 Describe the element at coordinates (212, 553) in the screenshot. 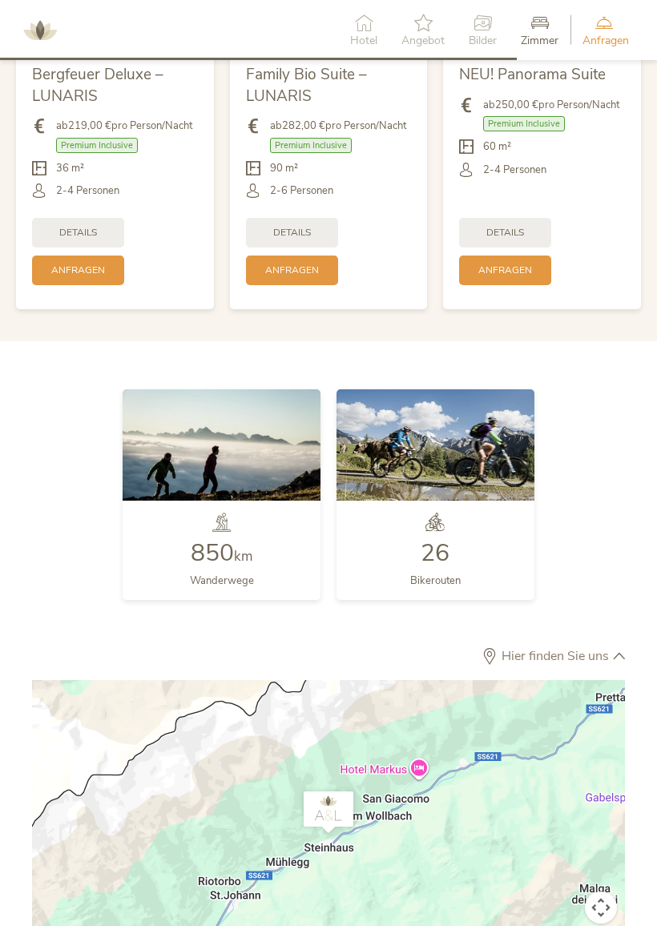

I see `span: 850` at that location.